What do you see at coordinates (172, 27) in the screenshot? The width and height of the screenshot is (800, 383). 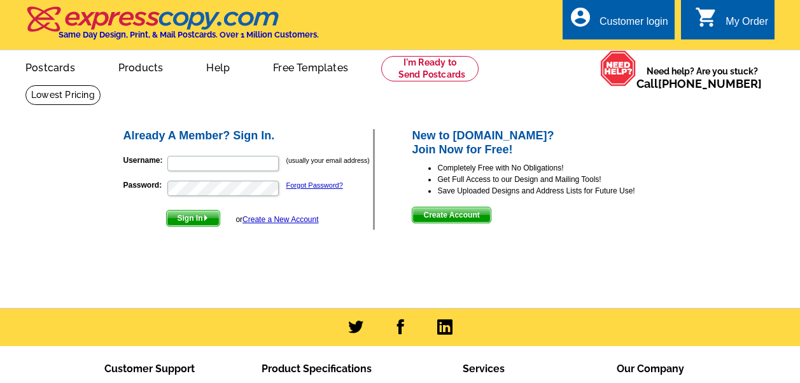 I see `a: Same Day Design, Print, & Mail Postcards. Over 1 Million Customers.` at bounding box center [172, 27].